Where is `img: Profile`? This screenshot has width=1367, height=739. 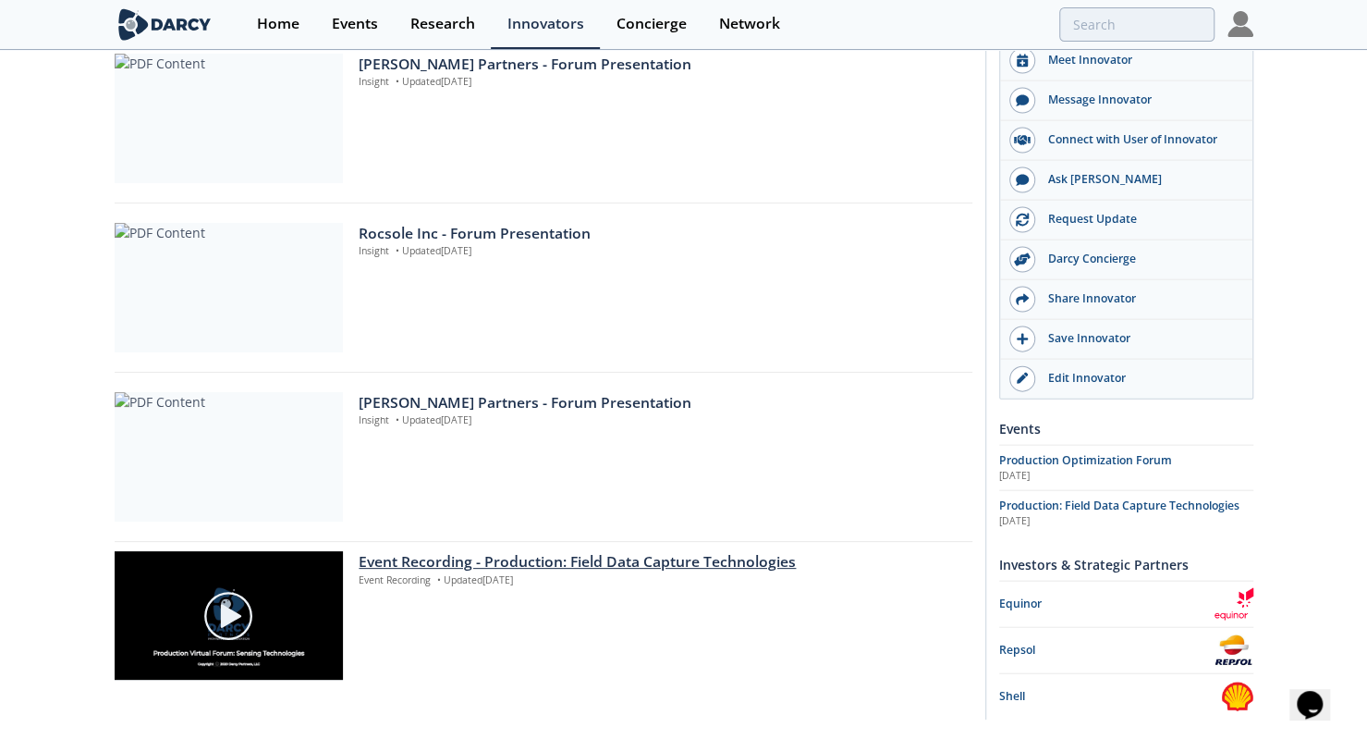 img: Profile is located at coordinates (1241, 24).